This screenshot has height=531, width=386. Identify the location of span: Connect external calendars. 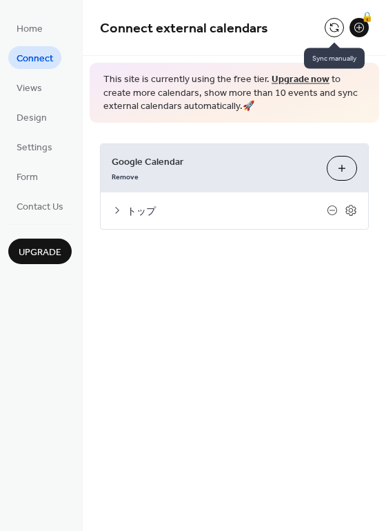
(184, 28).